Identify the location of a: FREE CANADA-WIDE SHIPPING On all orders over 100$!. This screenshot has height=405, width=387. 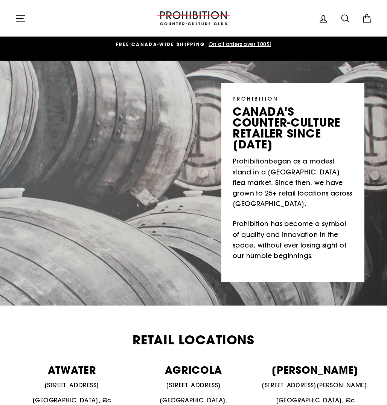
(194, 44).